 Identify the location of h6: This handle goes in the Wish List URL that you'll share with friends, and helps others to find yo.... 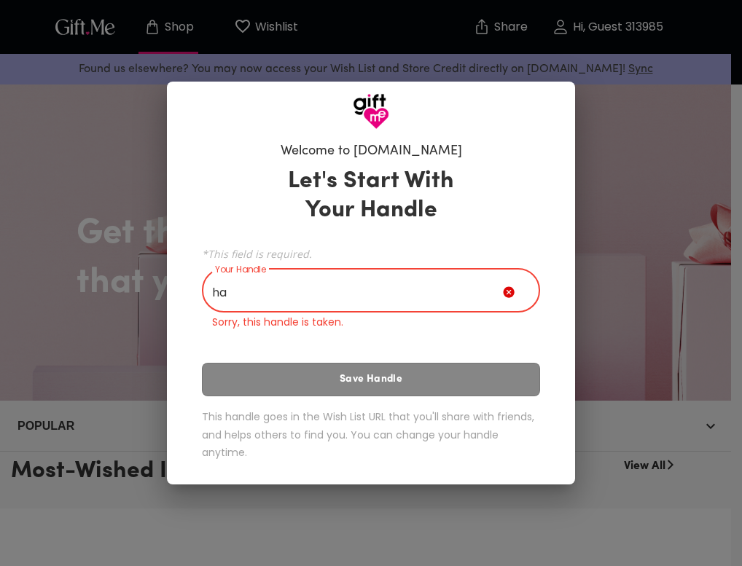
(371, 435).